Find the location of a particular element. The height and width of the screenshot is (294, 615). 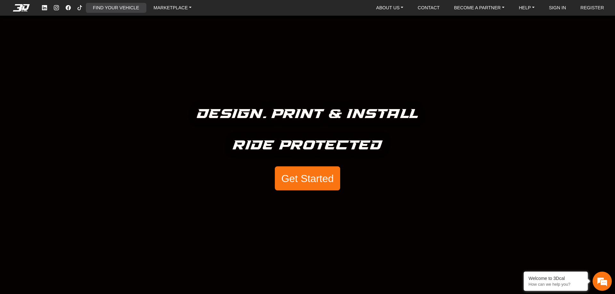

button: Get Started is located at coordinates (307, 179).